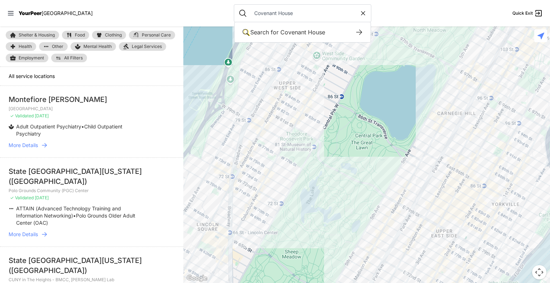 The image size is (550, 283). Describe the element at coordinates (152, 35) in the screenshot. I see `a: Personal Care` at that location.